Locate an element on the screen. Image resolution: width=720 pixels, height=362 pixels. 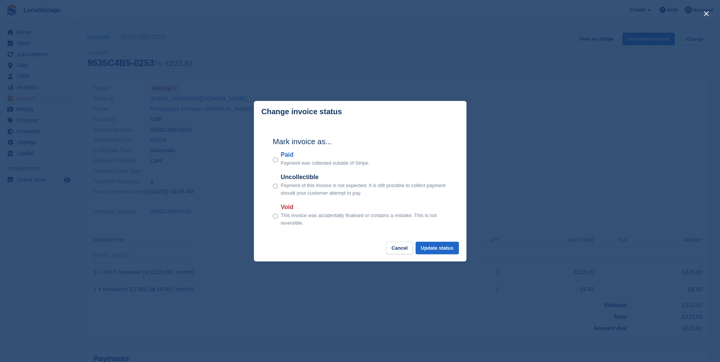
button: Cancel is located at coordinates (400, 248).